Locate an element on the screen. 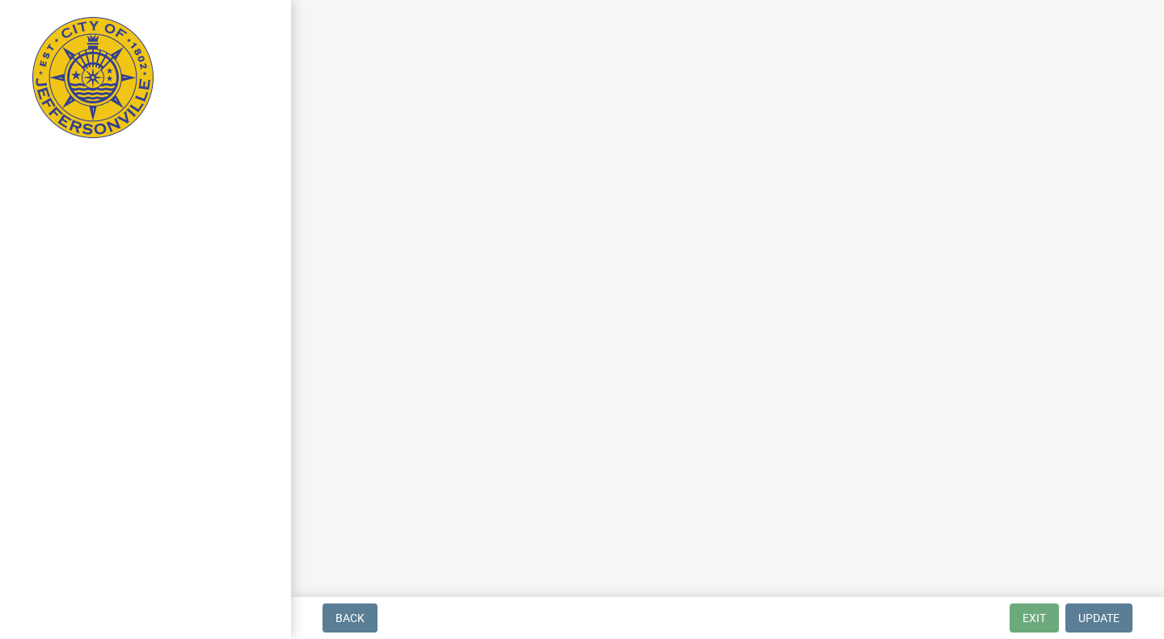  span: Back is located at coordinates (350, 618).